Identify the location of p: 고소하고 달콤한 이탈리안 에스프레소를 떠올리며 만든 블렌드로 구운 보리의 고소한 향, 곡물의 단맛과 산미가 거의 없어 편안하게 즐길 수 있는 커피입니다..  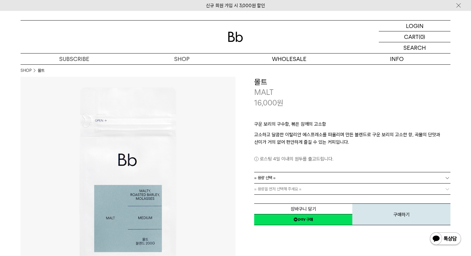
(352, 139).